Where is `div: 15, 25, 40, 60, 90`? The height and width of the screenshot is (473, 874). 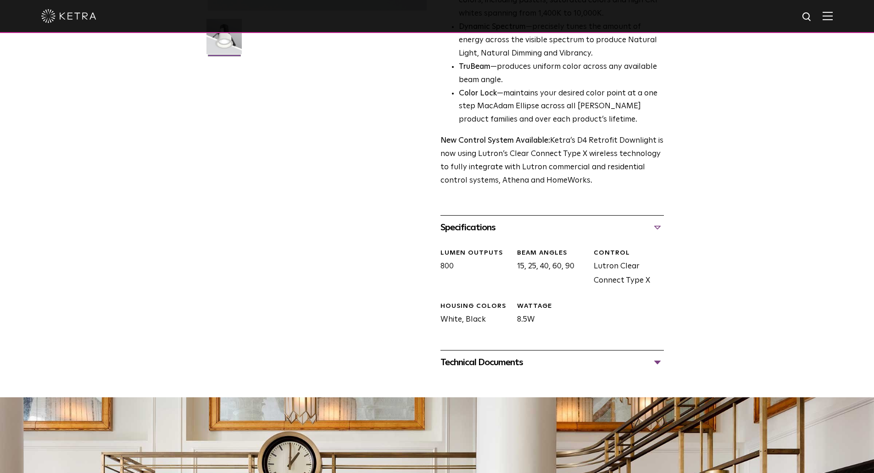 div: 15, 25, 40, 60, 90 is located at coordinates (548, 268).